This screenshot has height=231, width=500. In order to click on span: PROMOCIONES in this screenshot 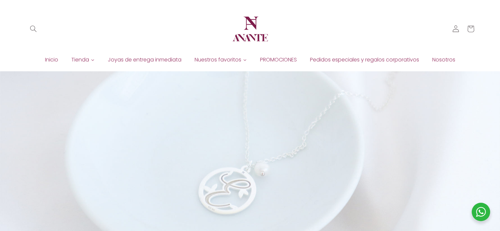, I will do `click(278, 60)`.